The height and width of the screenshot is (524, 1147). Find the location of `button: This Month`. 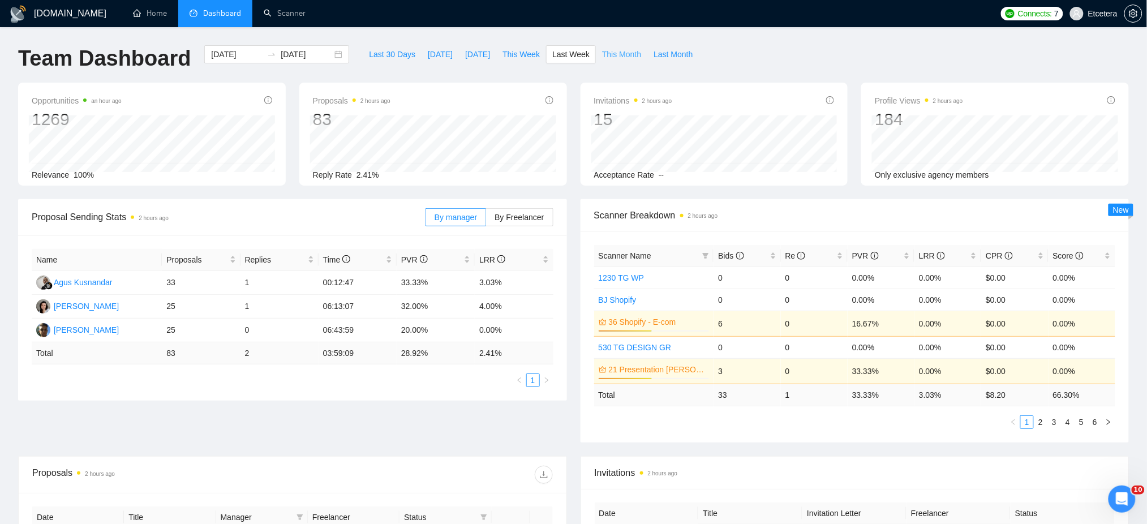

button: This Month is located at coordinates (621, 54).